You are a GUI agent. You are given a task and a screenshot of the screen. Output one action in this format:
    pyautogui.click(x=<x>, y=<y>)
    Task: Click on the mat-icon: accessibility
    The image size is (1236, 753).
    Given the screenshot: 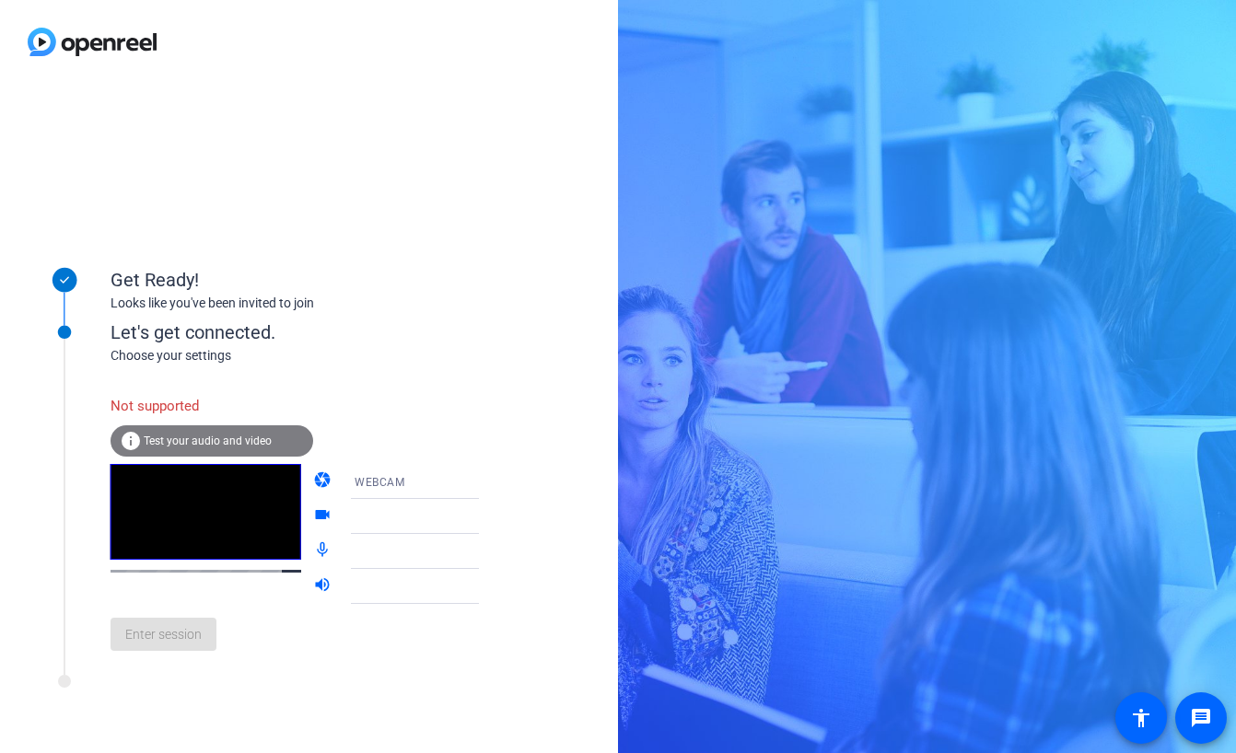 What is the action you would take?
    pyautogui.click(x=1141, y=718)
    